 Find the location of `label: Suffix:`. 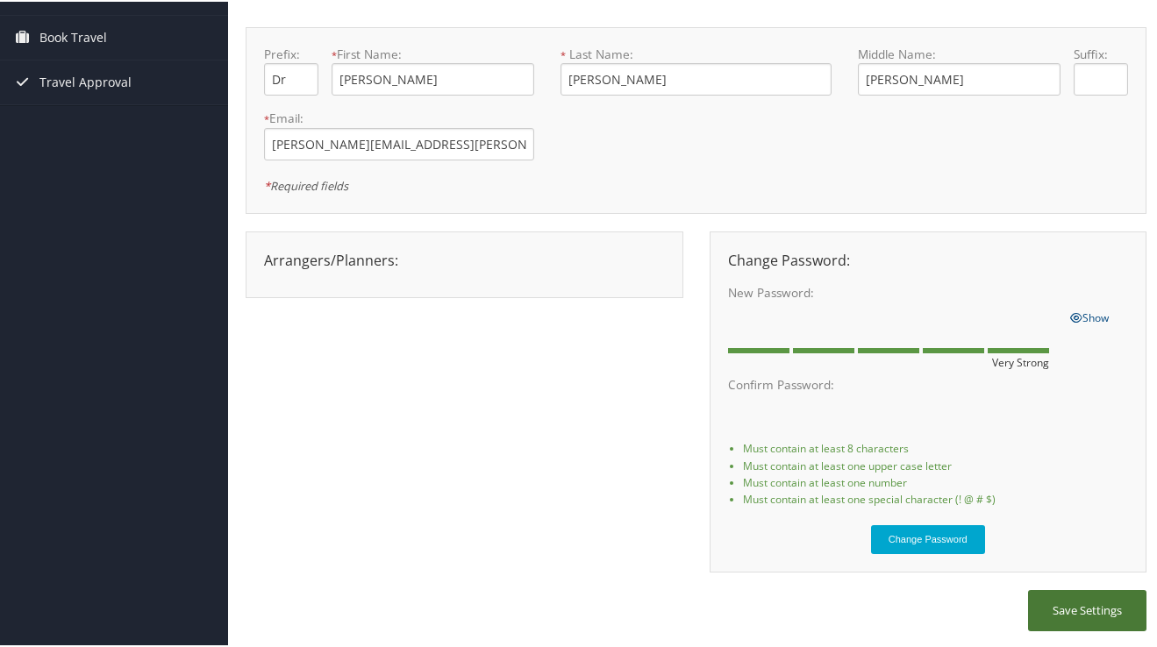

label: Suffix: is located at coordinates (1101, 53).